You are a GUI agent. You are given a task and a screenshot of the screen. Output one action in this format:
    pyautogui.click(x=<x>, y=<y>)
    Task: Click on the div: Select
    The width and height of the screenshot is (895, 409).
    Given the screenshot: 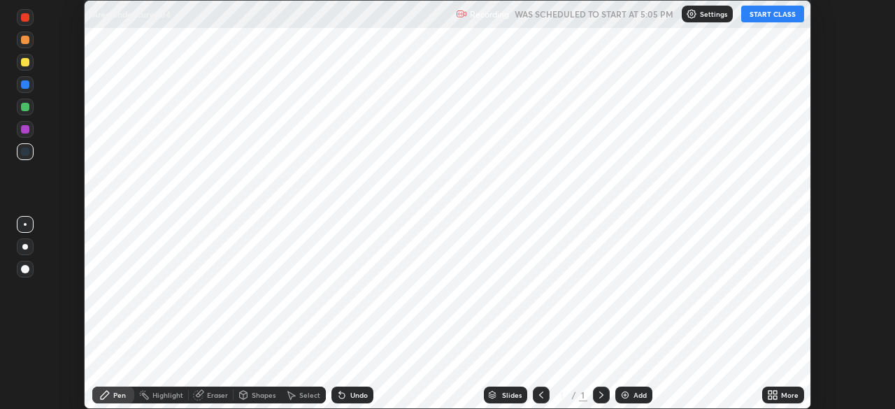 What is the action you would take?
    pyautogui.click(x=310, y=395)
    